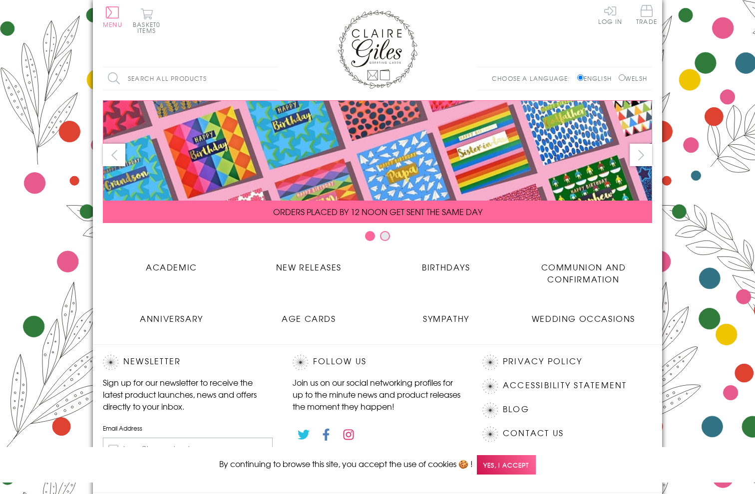 This screenshot has height=494, width=755. I want to click on p: Choose a language:, so click(533, 78).